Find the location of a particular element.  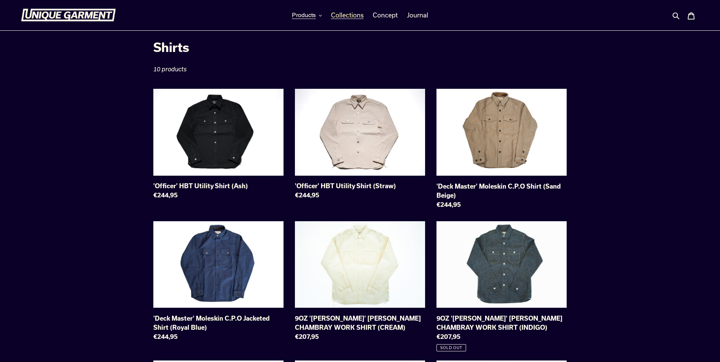

a: Journal is located at coordinates (418, 15).